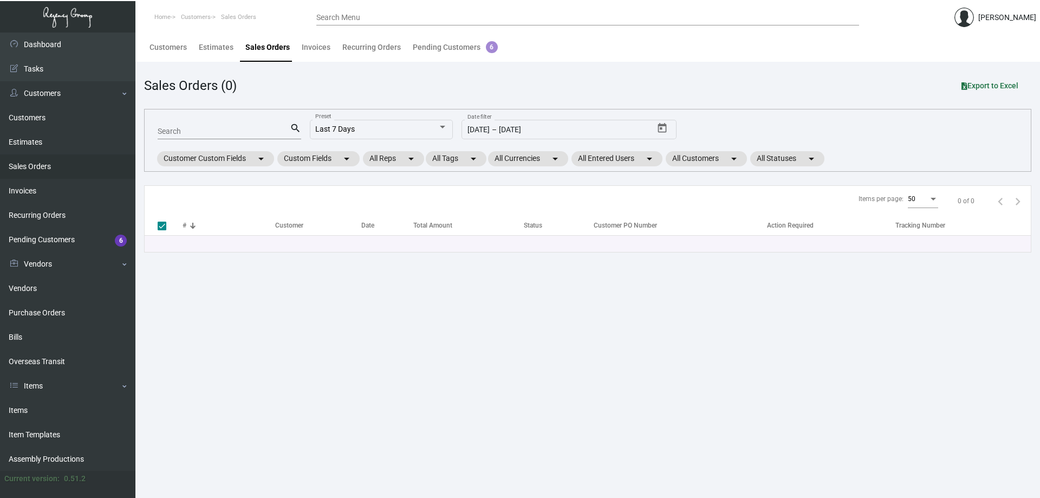 The width and height of the screenshot is (1040, 498). Describe the element at coordinates (1001, 201) in the screenshot. I see `button: Previous page` at that location.